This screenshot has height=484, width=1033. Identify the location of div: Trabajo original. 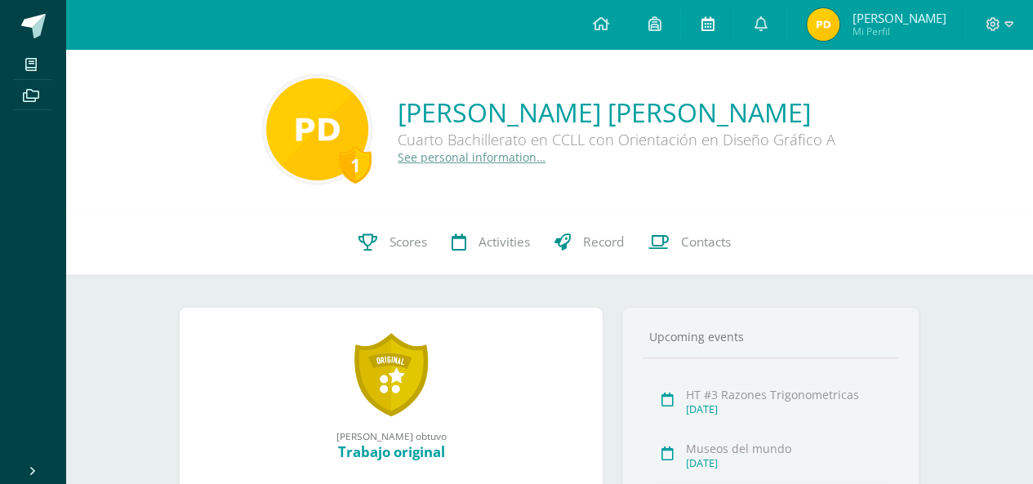
(391, 452).